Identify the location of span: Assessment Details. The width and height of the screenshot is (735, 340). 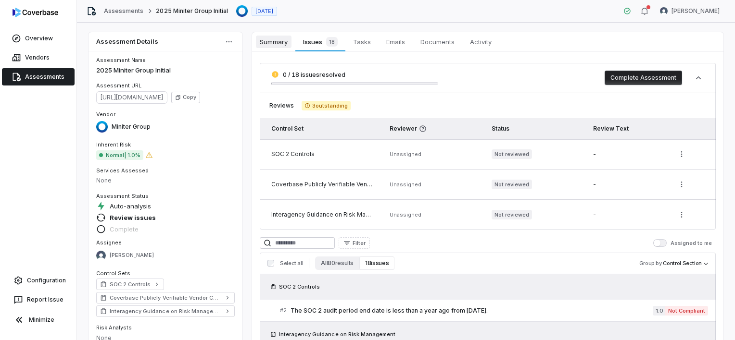
(127, 41).